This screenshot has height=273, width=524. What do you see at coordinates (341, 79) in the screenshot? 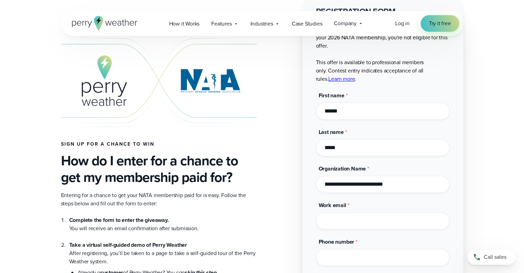
I see `a: Learn more` at bounding box center [341, 79].